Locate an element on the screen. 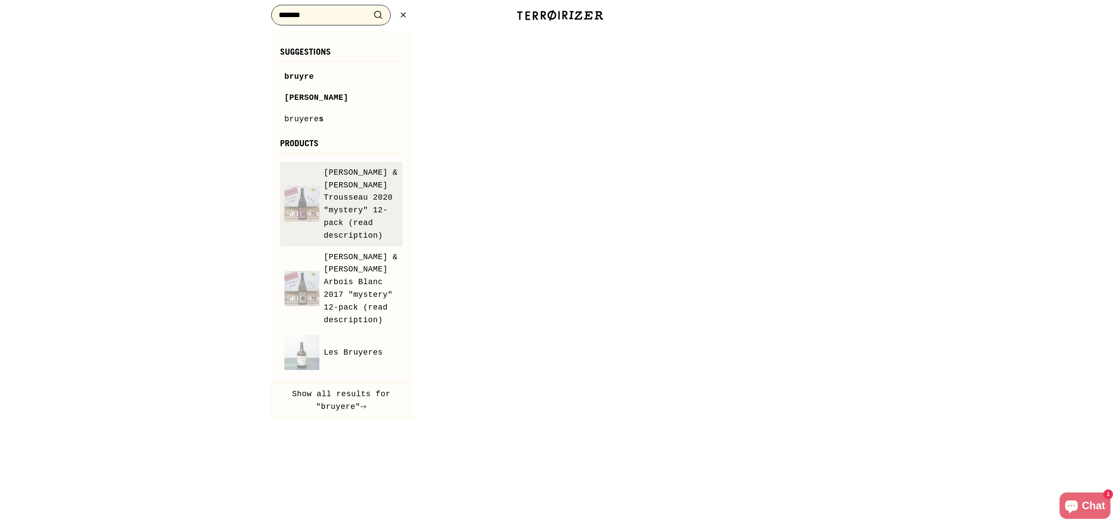 Image resolution: width=1120 pixels, height=528 pixels. a: Renaud Bruyère & Adeline Houillon Arbois Blanc 2017 "mystery" 12-pack (read description) [PERSON_... is located at coordinates (341, 288).